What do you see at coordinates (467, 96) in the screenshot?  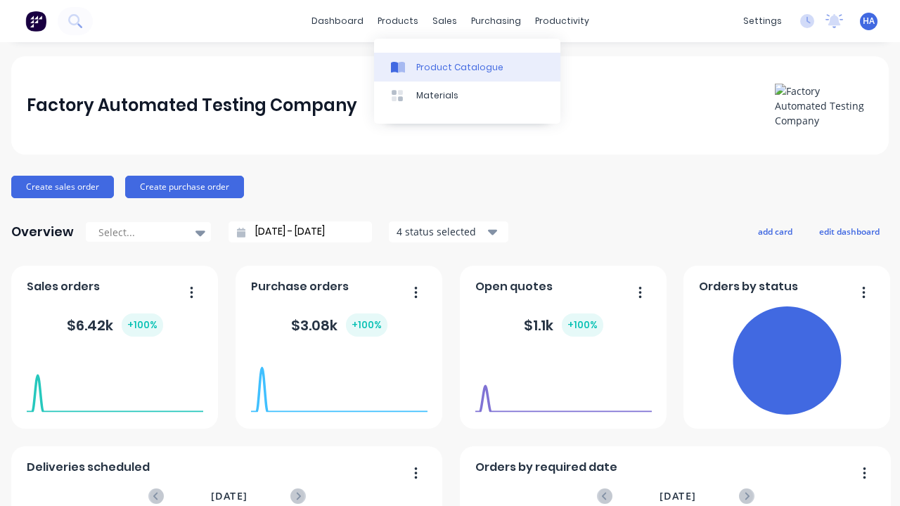 I see `a: Materials` at bounding box center [467, 96].